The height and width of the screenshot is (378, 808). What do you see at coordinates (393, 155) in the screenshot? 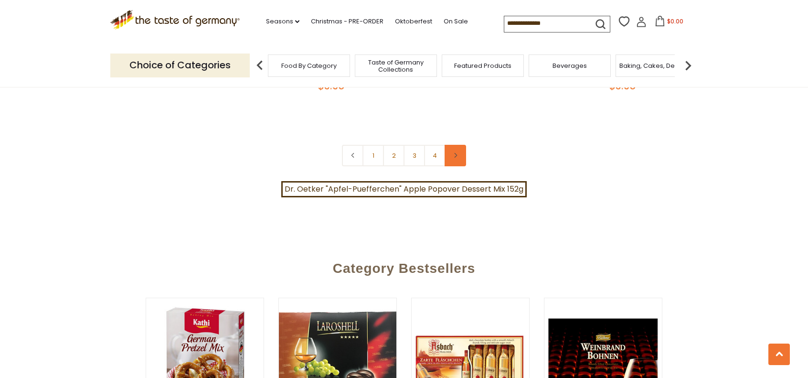
I see `a: 2` at bounding box center [393, 155].